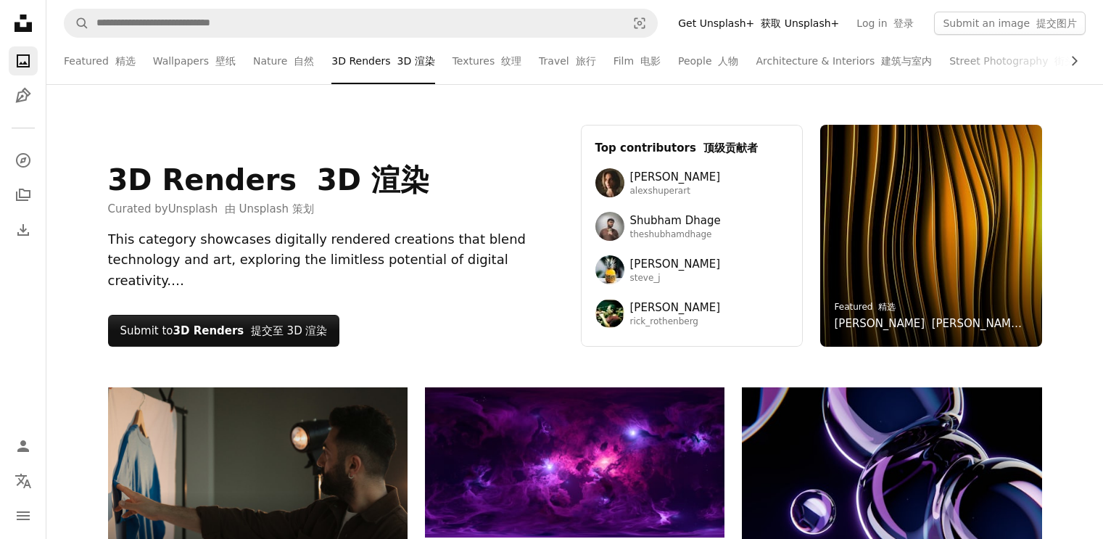 This screenshot has width=1103, height=539. Describe the element at coordinates (23, 516) in the screenshot. I see `button: Menu` at that location.